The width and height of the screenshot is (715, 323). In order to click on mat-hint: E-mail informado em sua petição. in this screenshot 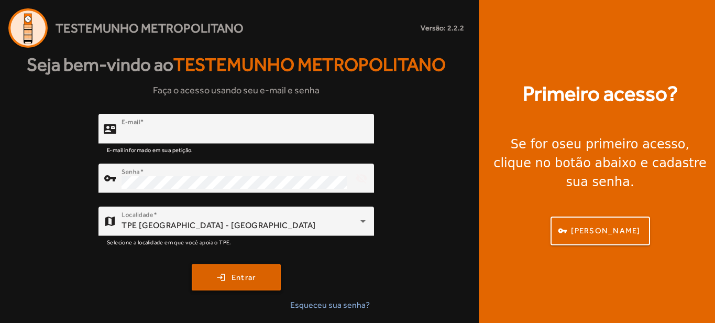, I will do `click(150, 149)`.